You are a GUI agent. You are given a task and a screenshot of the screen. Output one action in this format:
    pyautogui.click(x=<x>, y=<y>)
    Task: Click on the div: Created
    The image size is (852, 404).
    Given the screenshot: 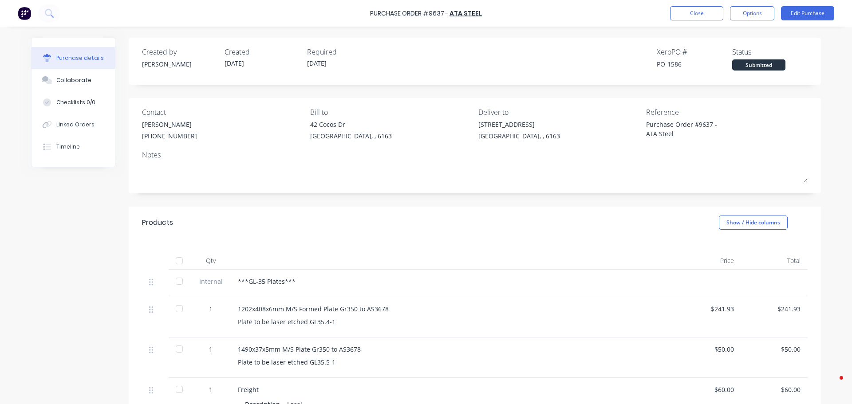 What is the action you would take?
    pyautogui.click(x=262, y=52)
    